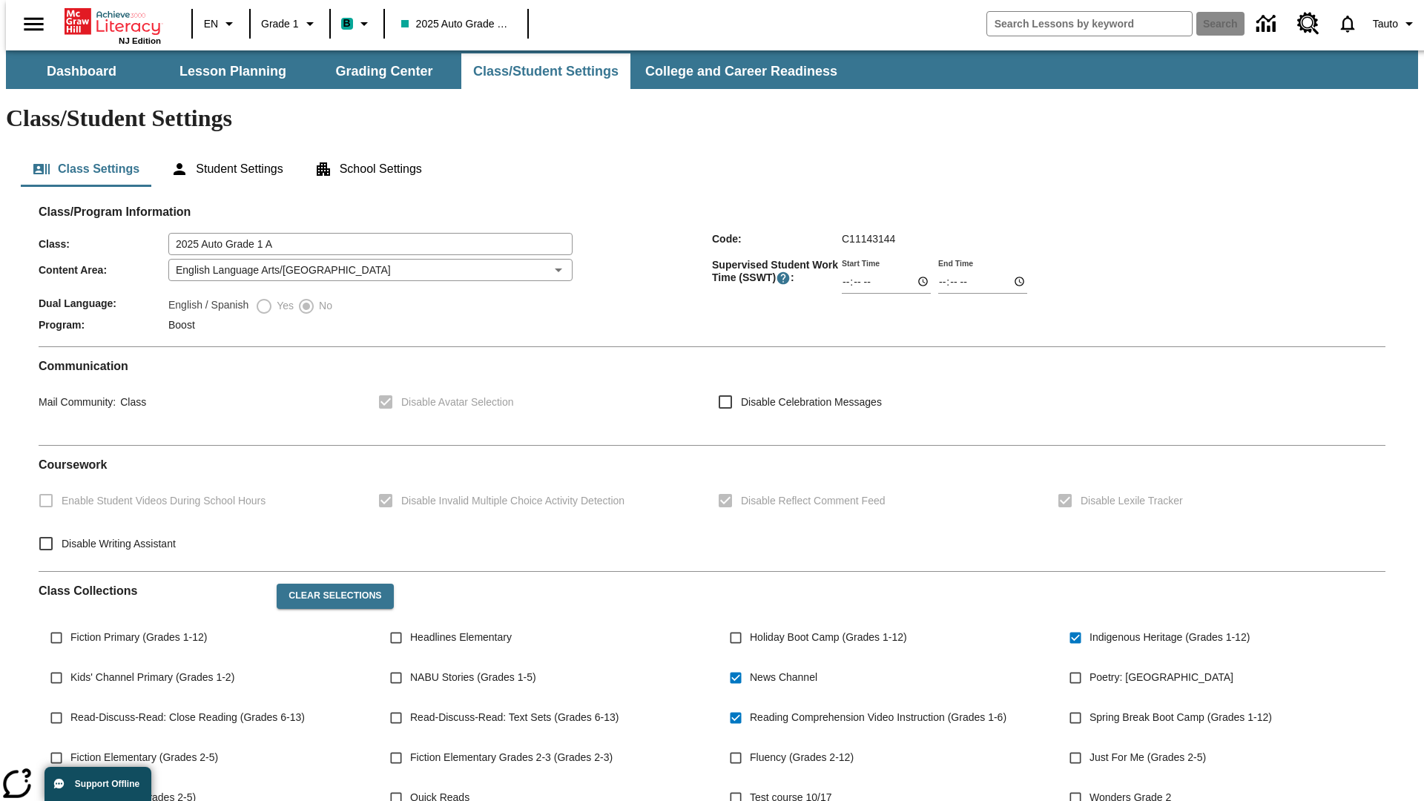 The width and height of the screenshot is (1424, 801). I want to click on span: Headlines Elementary, so click(461, 637).